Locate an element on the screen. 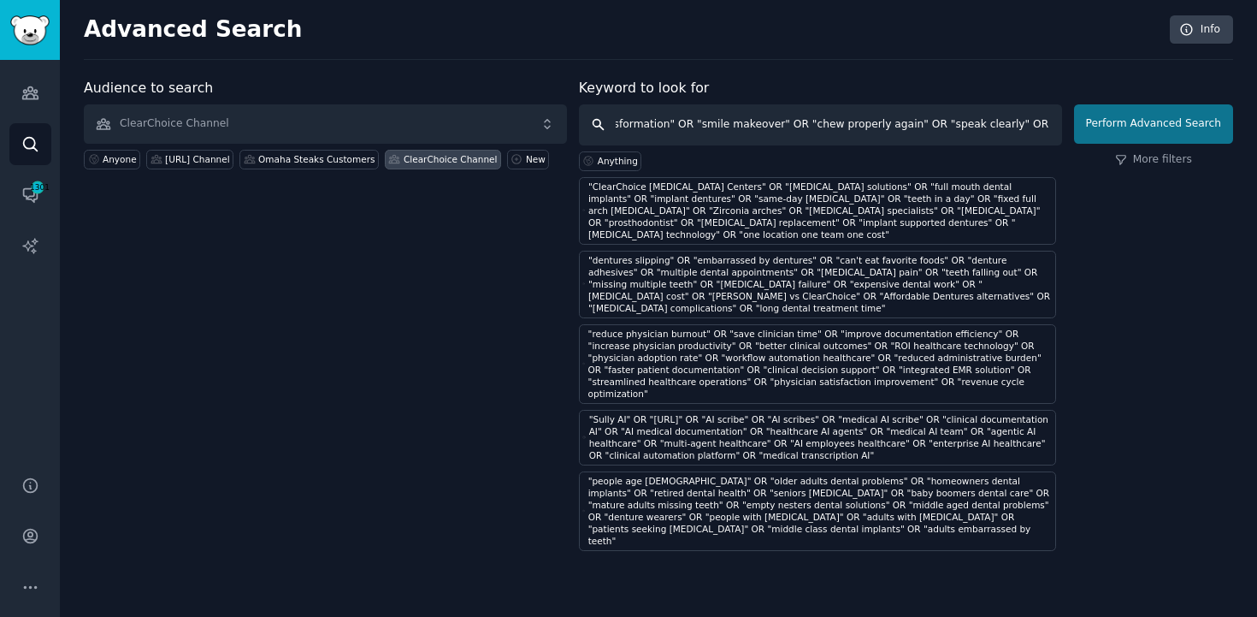  a: 1301 is located at coordinates (30, 194).